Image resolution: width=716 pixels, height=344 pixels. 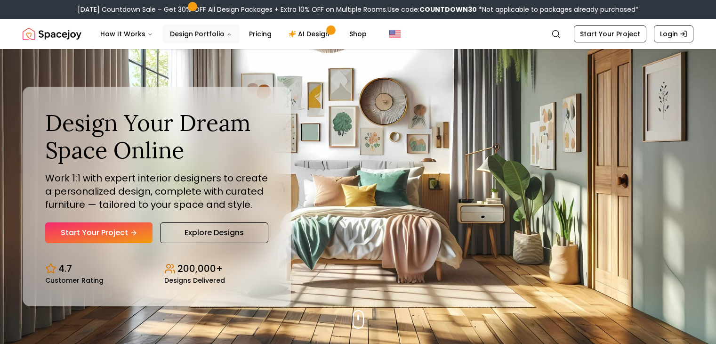 What do you see at coordinates (395, 34) in the screenshot?
I see `img: United States` at bounding box center [395, 34].